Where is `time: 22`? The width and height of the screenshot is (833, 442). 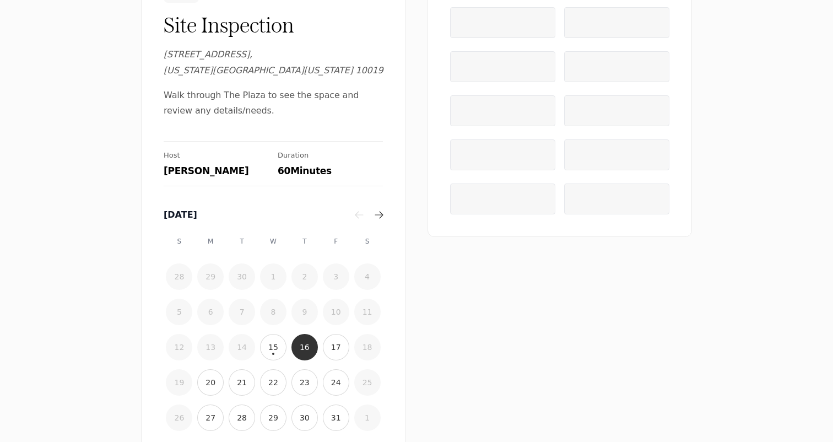
time: 22 is located at coordinates (273, 383).